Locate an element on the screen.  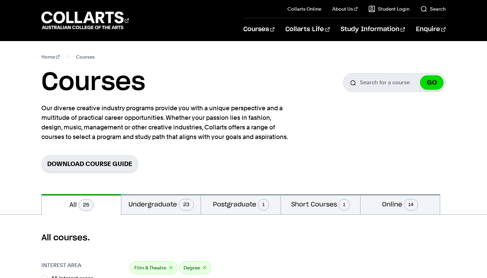
button: Undergraduate23 is located at coordinates (161, 204).